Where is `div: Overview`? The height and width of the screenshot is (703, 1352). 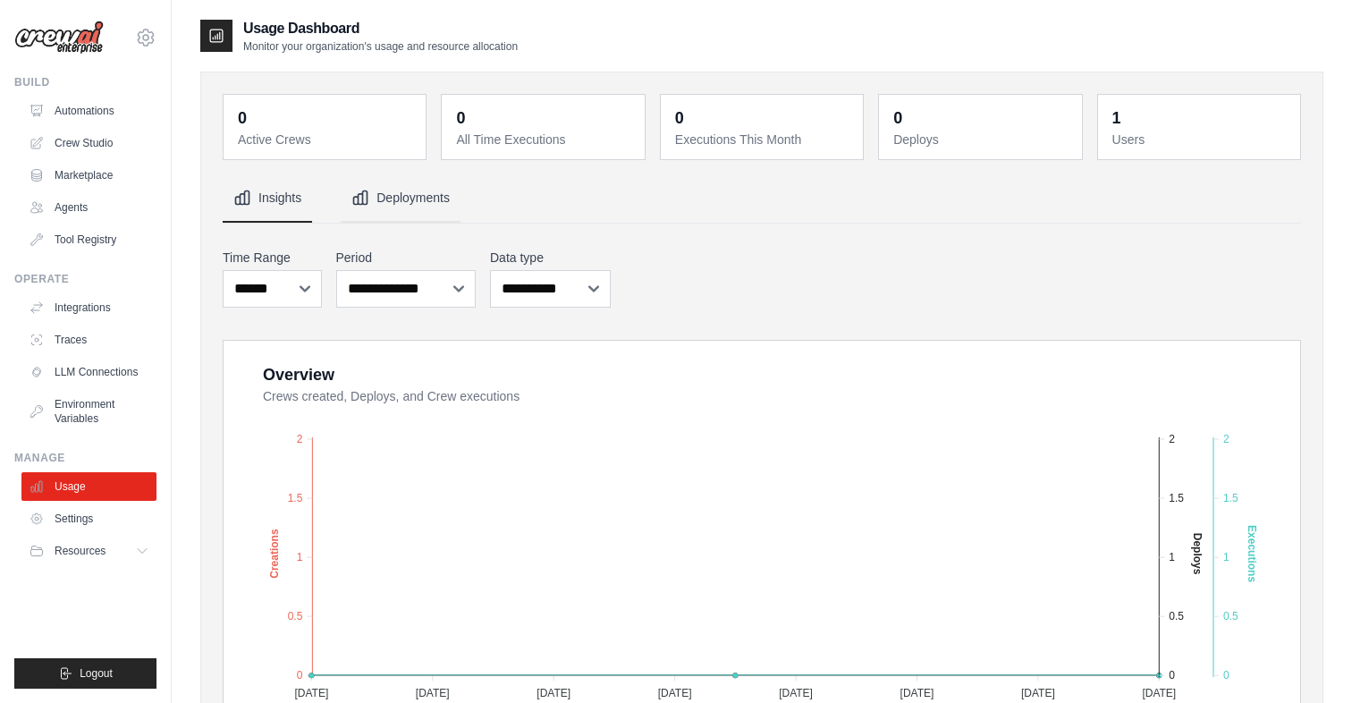
div: Overview is located at coordinates (299, 375).